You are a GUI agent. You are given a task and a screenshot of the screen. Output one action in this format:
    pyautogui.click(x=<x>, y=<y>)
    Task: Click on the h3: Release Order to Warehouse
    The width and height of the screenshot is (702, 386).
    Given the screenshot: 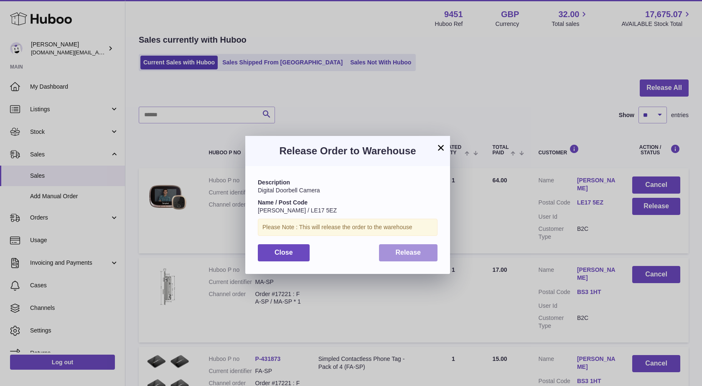 What is the action you would take?
    pyautogui.click(x=348, y=151)
    